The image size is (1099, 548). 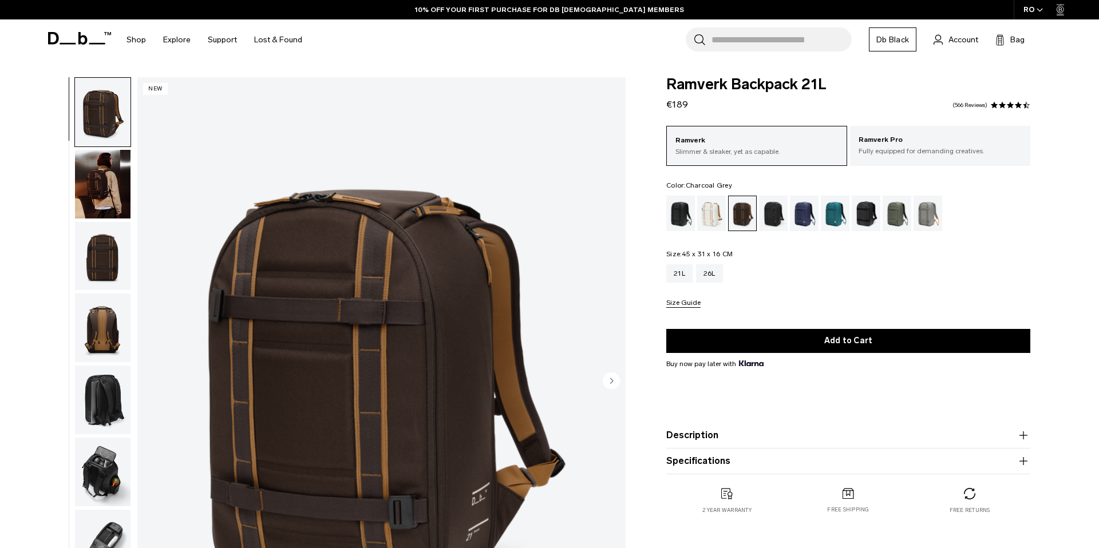 I want to click on legend: Size:, so click(x=699, y=254).